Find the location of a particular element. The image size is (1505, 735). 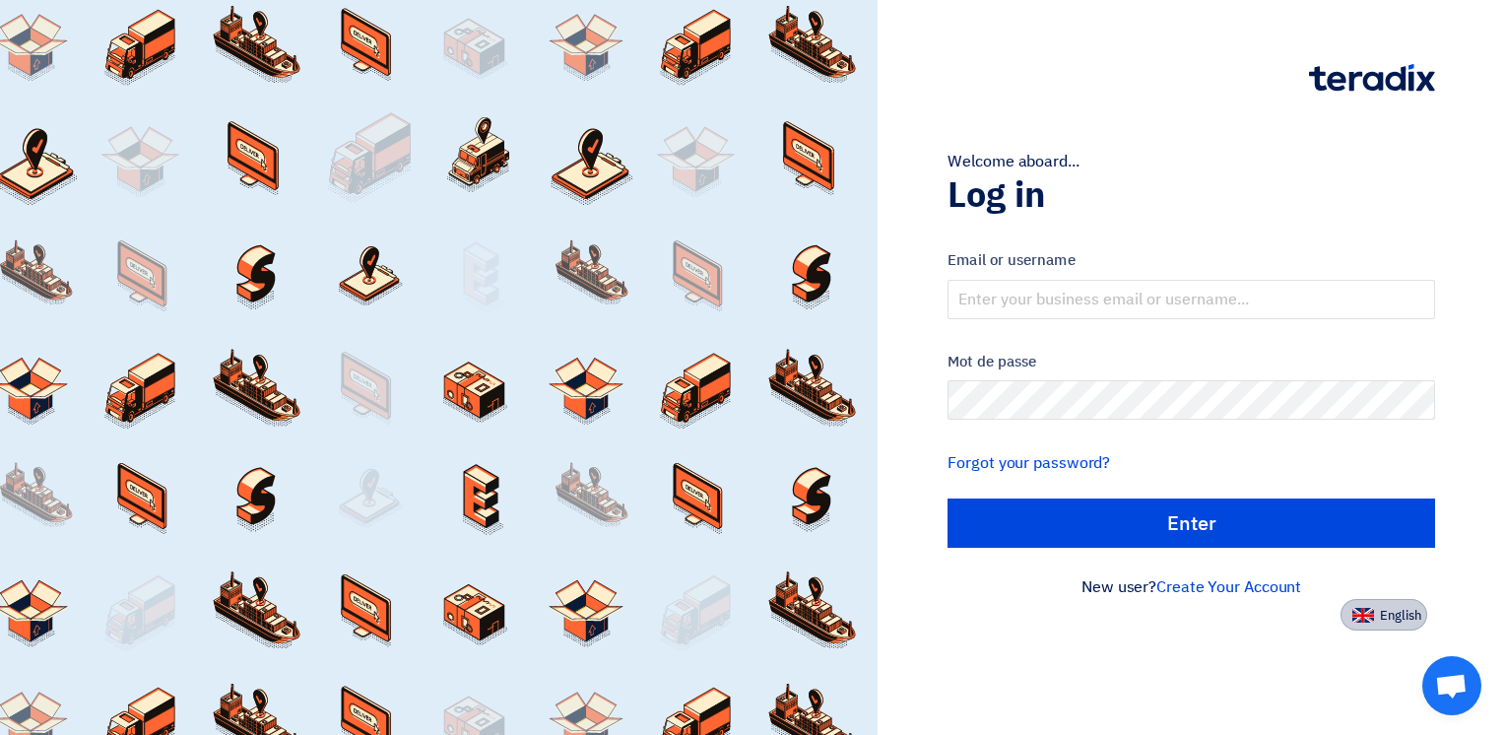

a: Forgot your password? is located at coordinates (1028, 463).